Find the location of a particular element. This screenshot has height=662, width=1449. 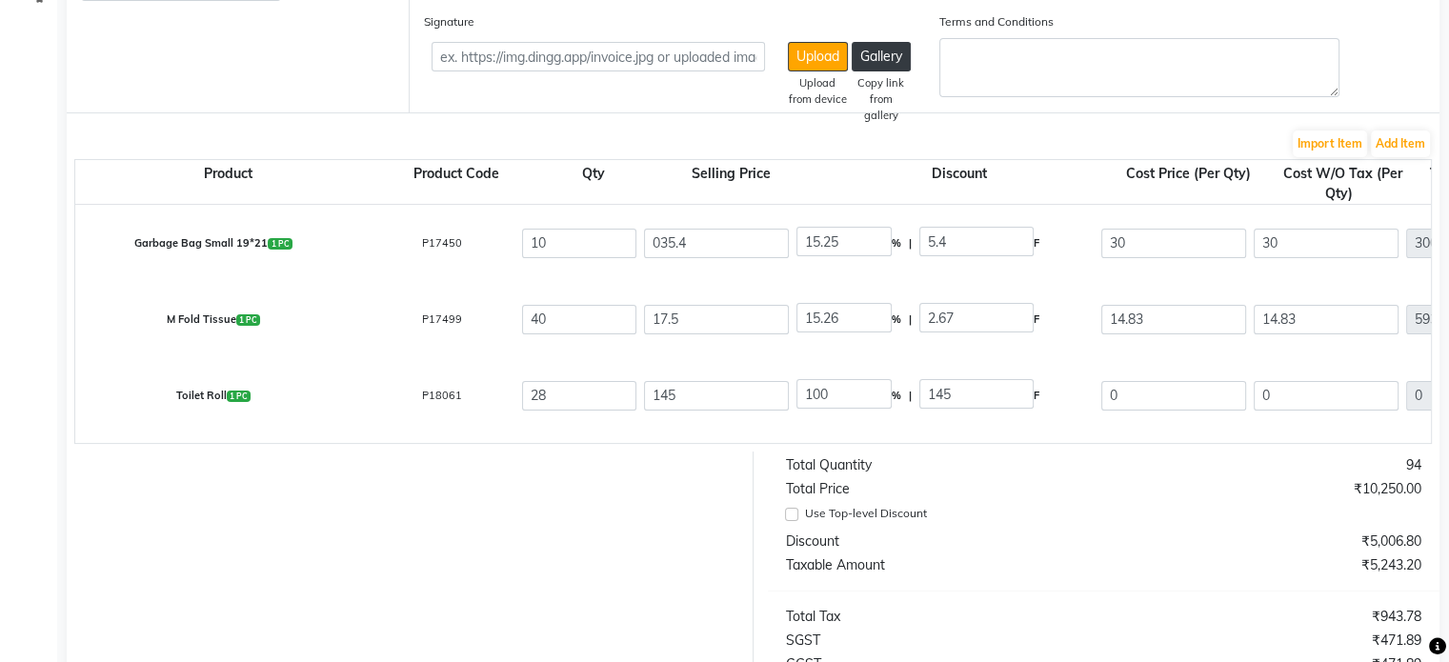

div: 94 is located at coordinates (1269, 465).